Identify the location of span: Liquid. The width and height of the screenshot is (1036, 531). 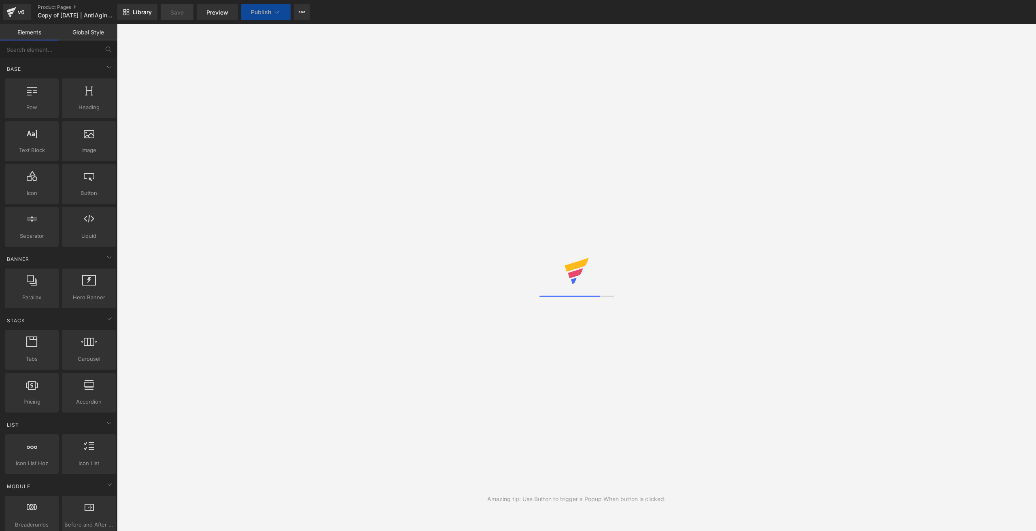
(89, 236).